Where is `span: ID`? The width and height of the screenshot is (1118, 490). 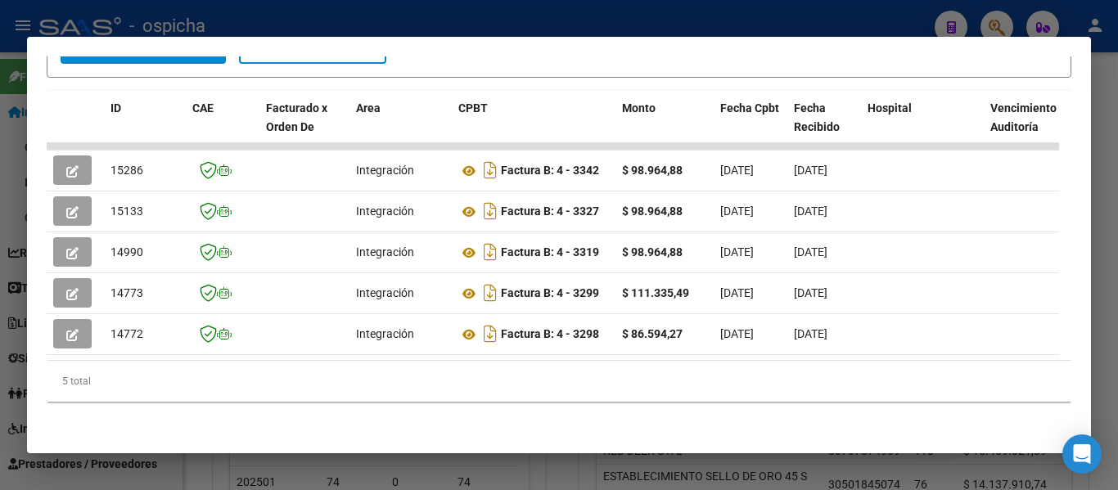 span: ID is located at coordinates (115, 108).